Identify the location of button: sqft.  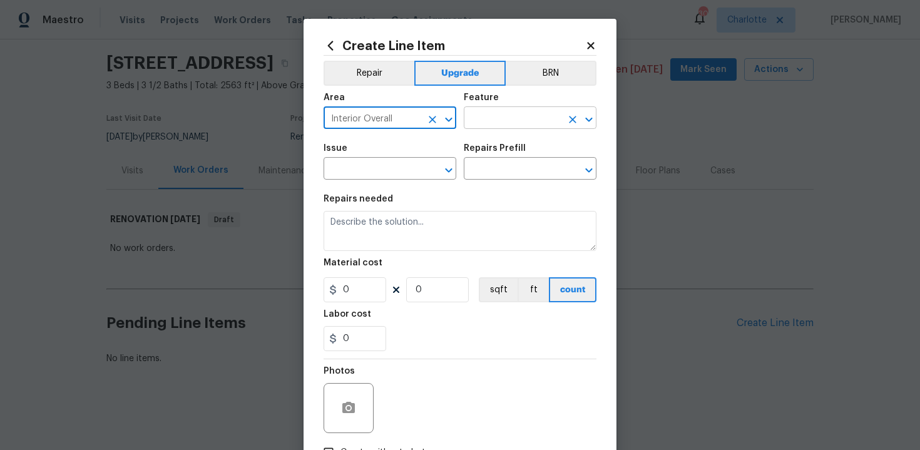
(498, 290).